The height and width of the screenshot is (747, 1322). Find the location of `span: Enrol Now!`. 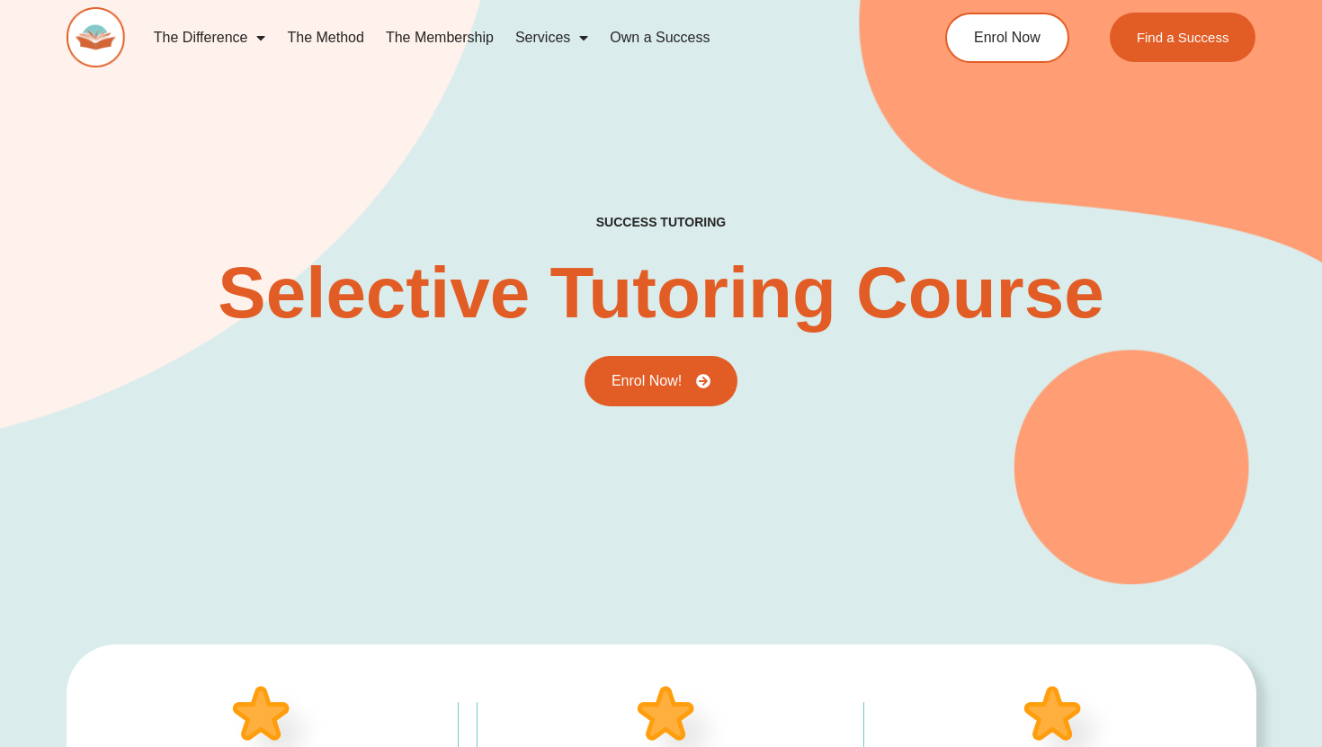

span: Enrol Now! is located at coordinates (647, 381).